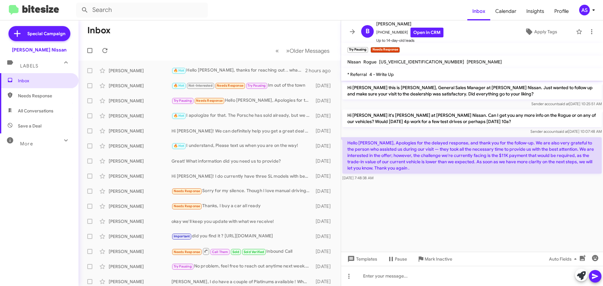  Describe the element at coordinates (30, 126) in the screenshot. I see `span: Save a Deal` at that location.